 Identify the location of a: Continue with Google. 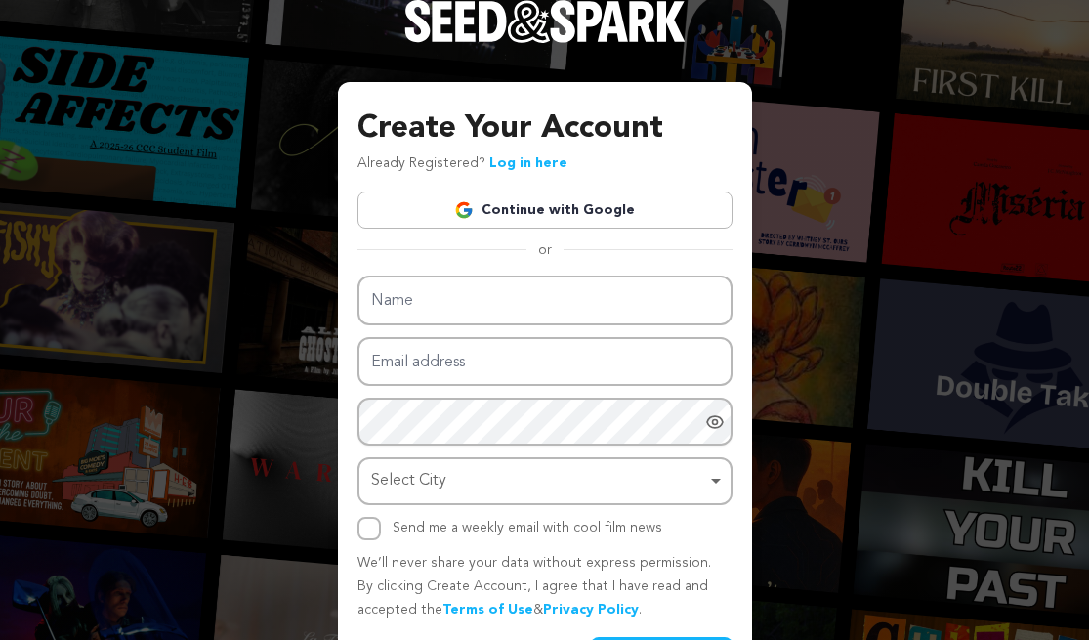
(545, 210).